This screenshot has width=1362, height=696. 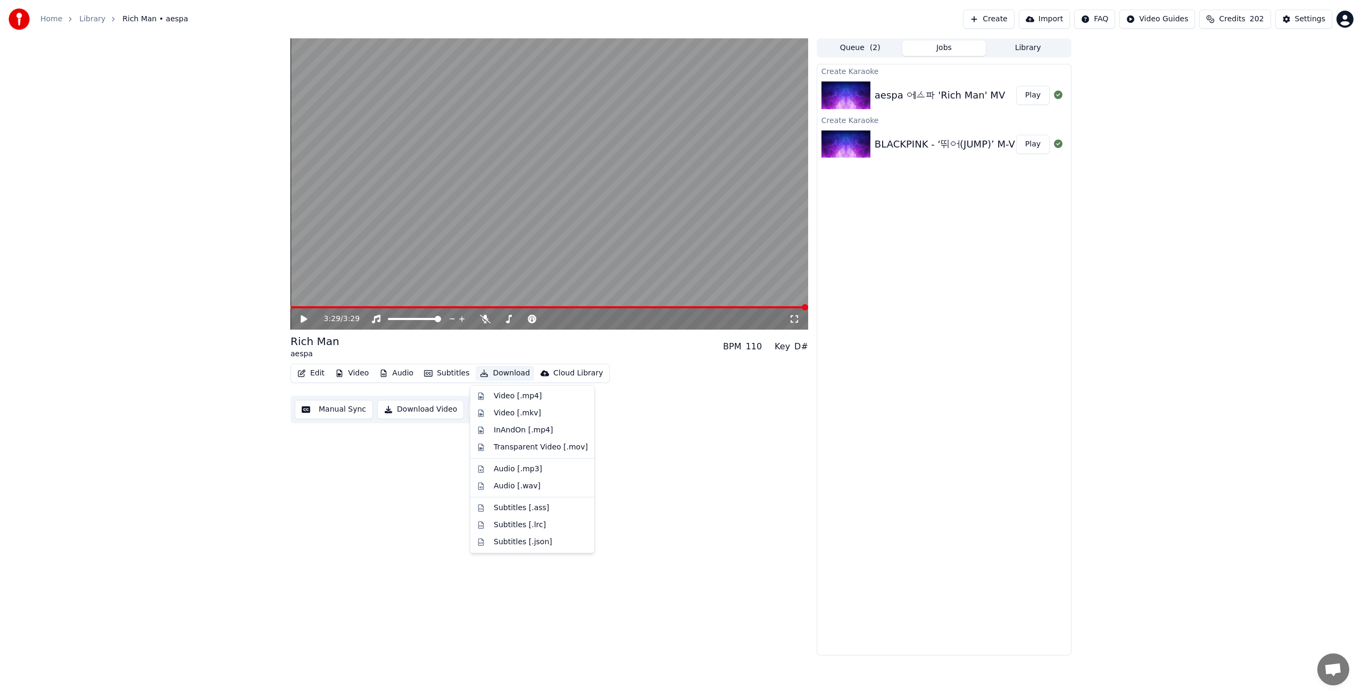 What do you see at coordinates (334, 409) in the screenshot?
I see `button: Manual Sync` at bounding box center [334, 409].